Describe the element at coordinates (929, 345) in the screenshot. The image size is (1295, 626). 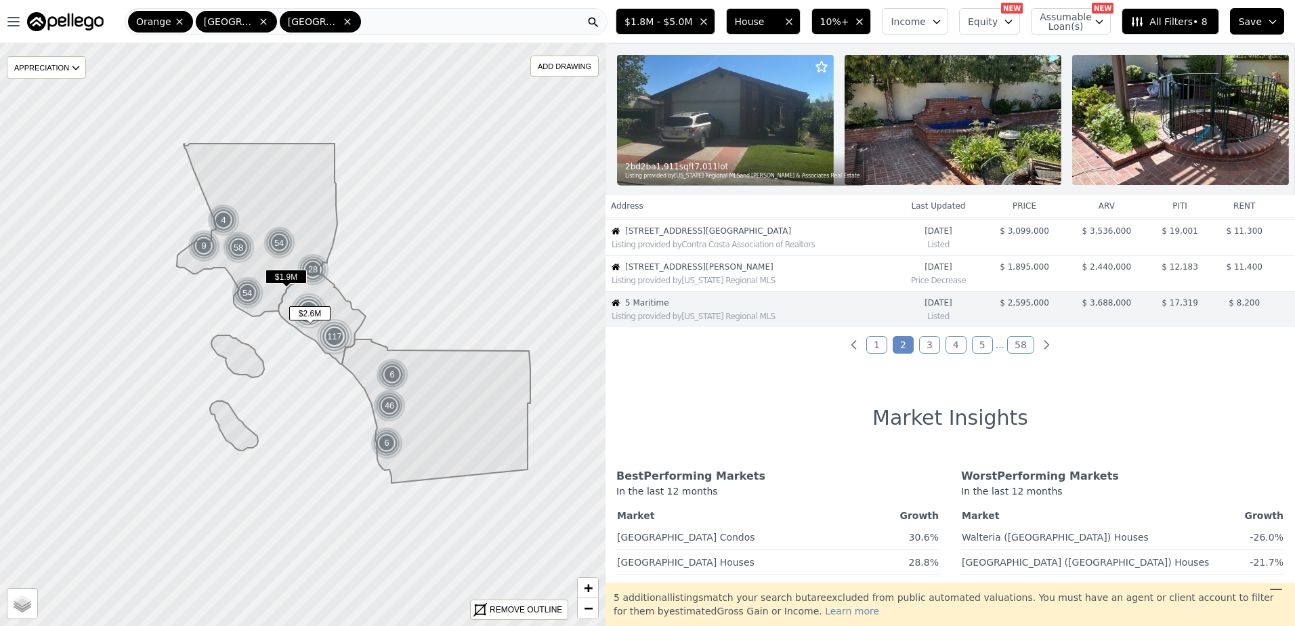
I see `a: Page 3` at that location.